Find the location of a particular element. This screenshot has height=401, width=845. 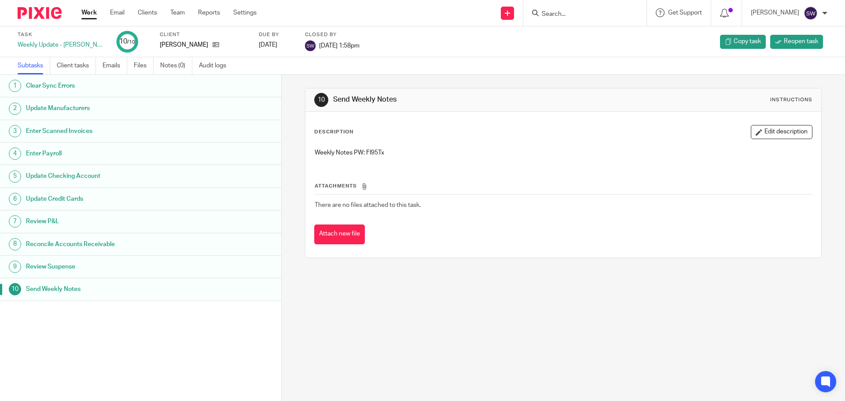

div: 4 is located at coordinates (15, 154).